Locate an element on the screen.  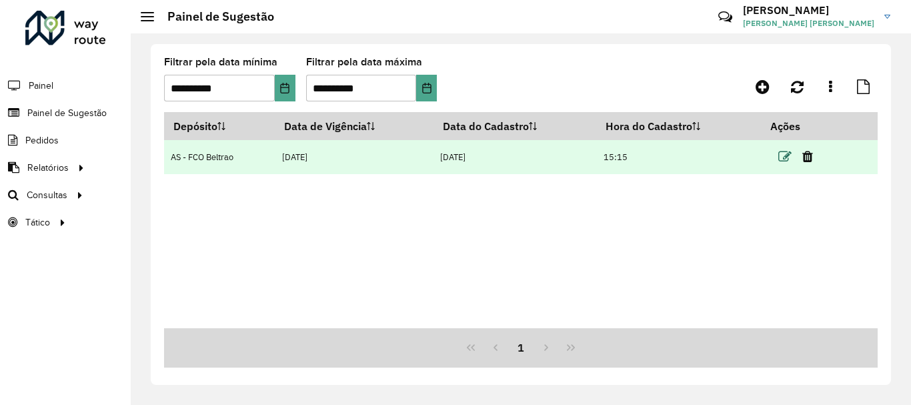
th: Hora do Cadastro is located at coordinates (679, 126).